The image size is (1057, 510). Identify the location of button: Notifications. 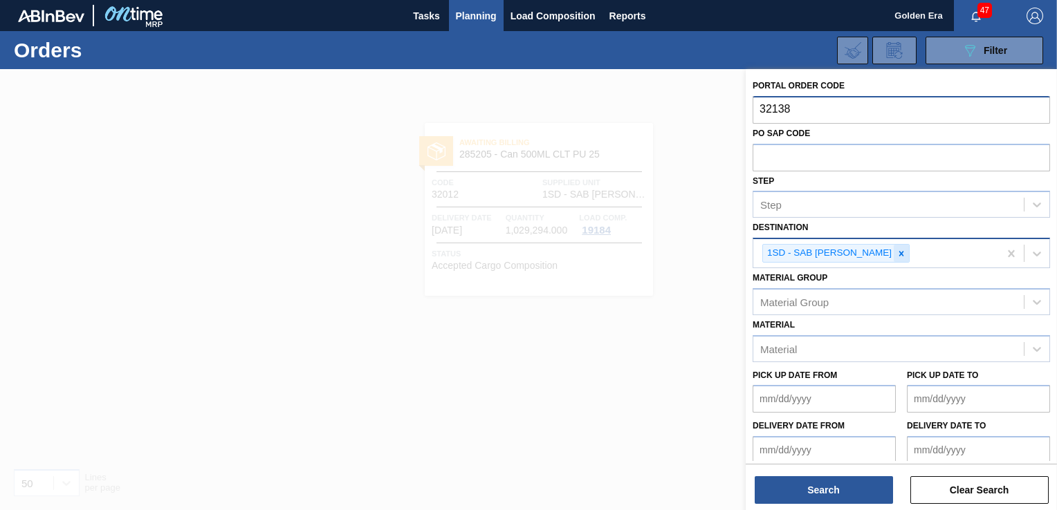
(976, 16).